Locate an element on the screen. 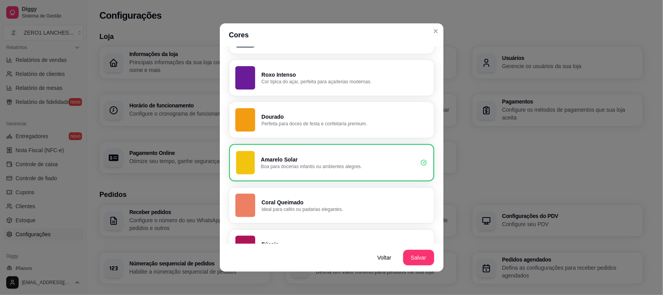  button: Amarelo SolarBoa para docerias infantis ou ambientes alegres. is located at coordinates (332, 162).